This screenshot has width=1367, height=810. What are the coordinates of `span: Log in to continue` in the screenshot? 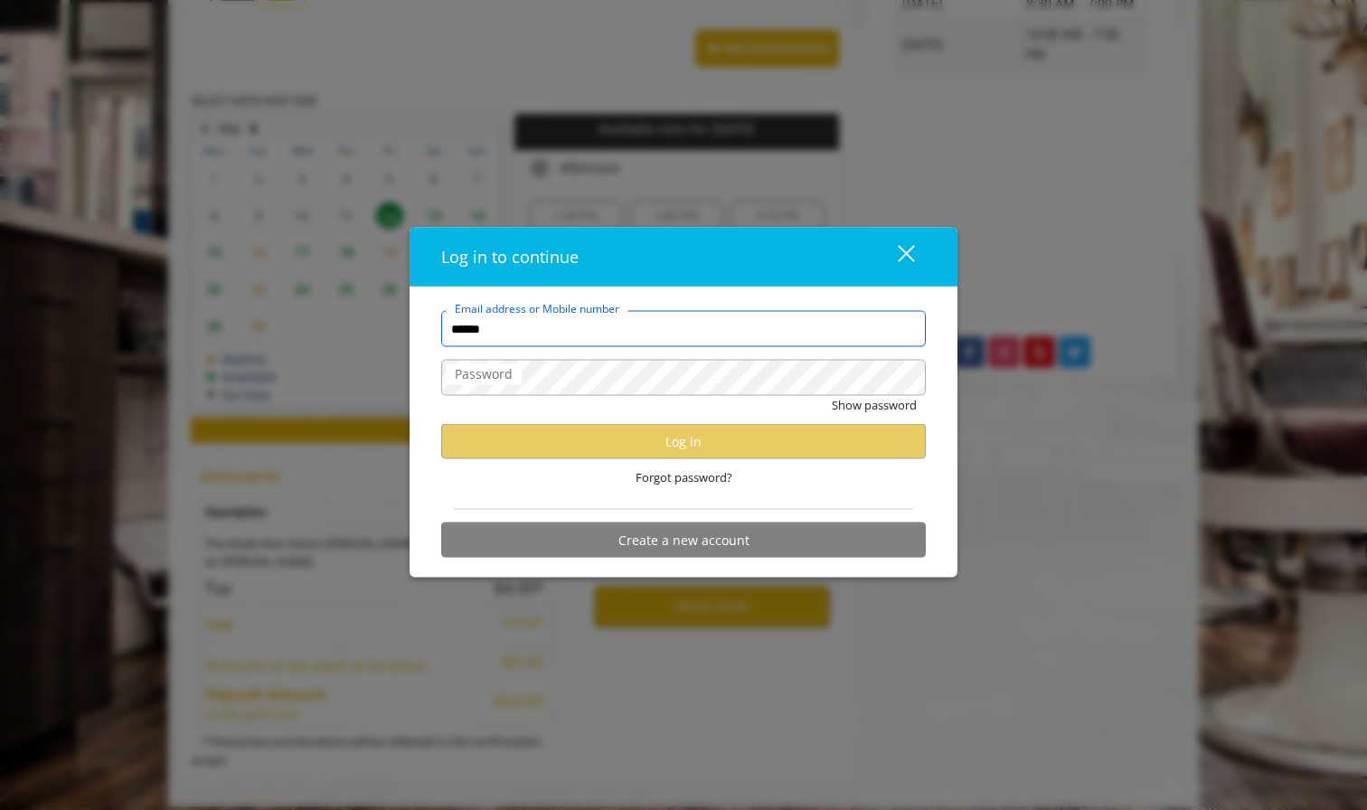 It's located at (510, 257).